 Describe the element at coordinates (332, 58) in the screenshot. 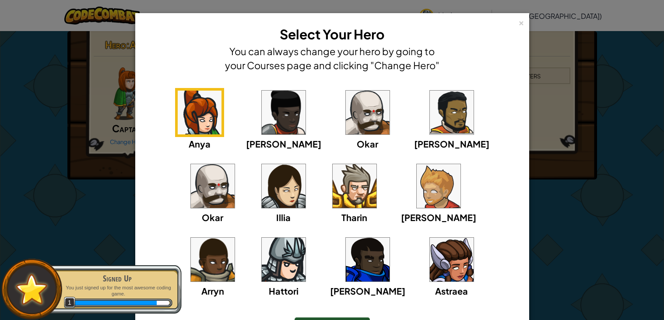

I see `h4: You can always change your hero by going to your Courses page and clicking "Change Hero"` at that location.